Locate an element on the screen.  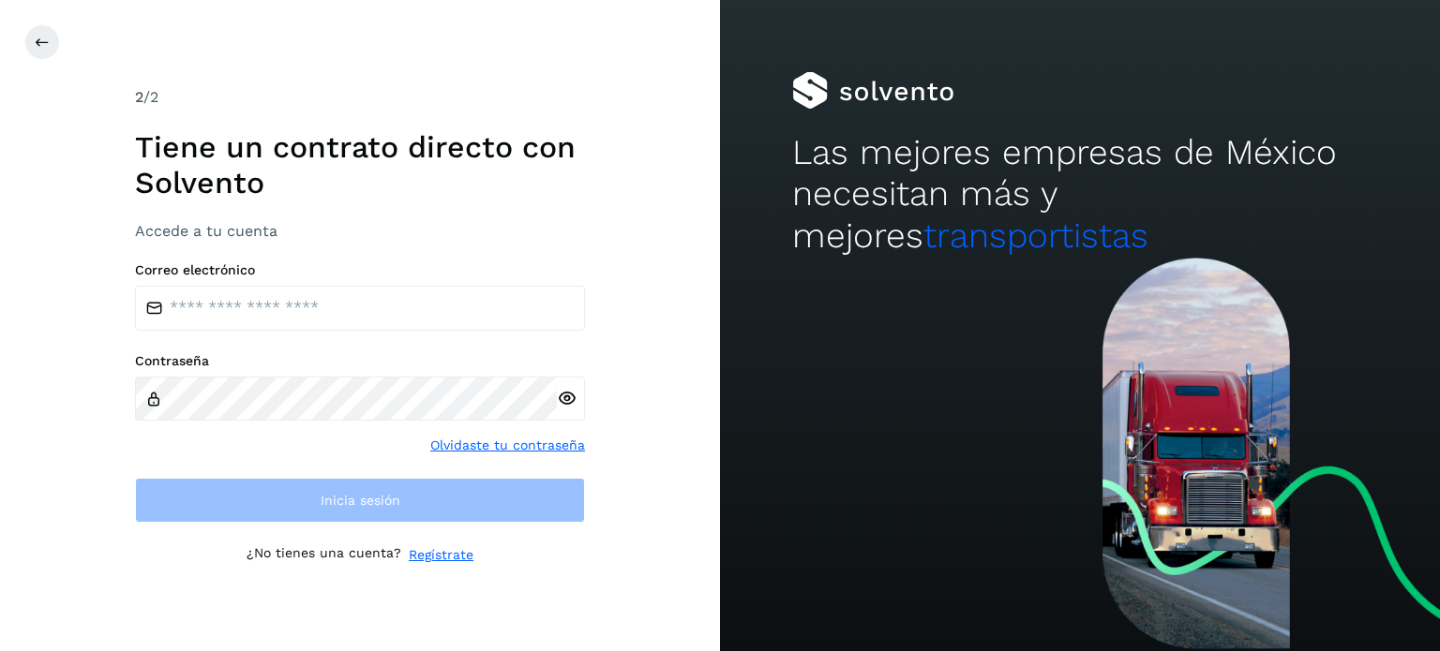
h1: Tiene un contrato directo con Solvento is located at coordinates (360, 165).